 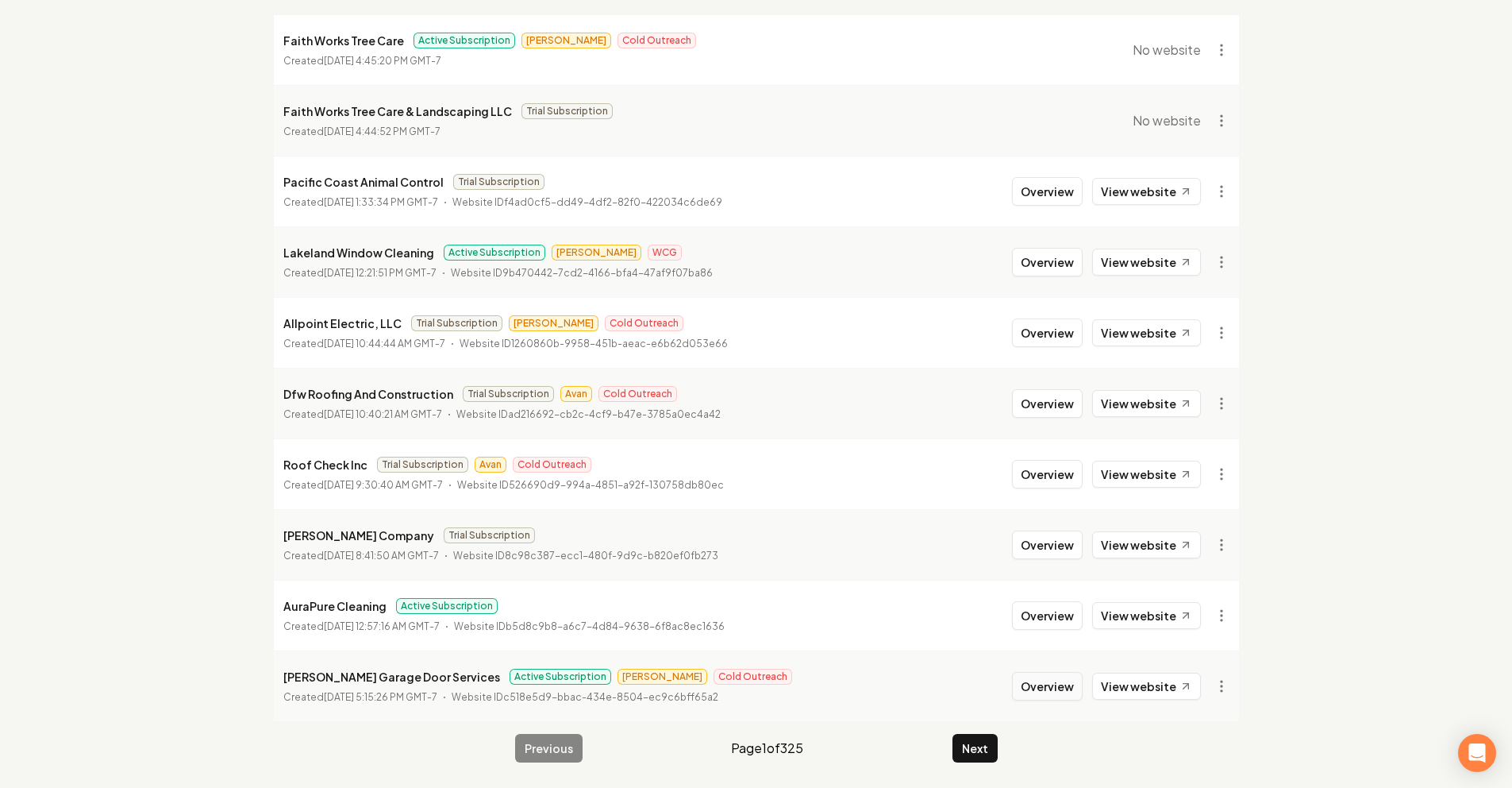 What do you see at coordinates (325, 465) in the screenshot?
I see `p: Roof Check Inc` at bounding box center [325, 465].